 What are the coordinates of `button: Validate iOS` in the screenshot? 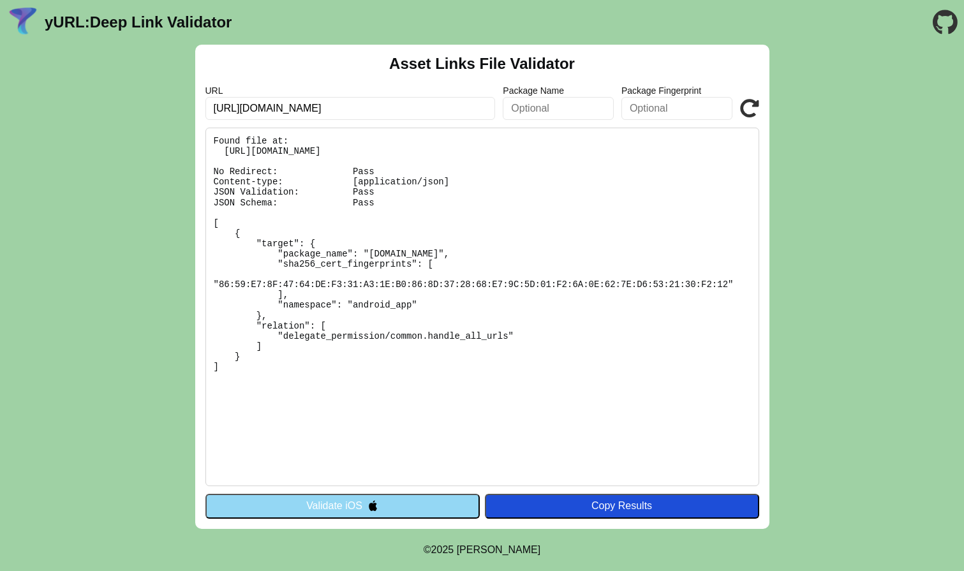 It's located at (343, 506).